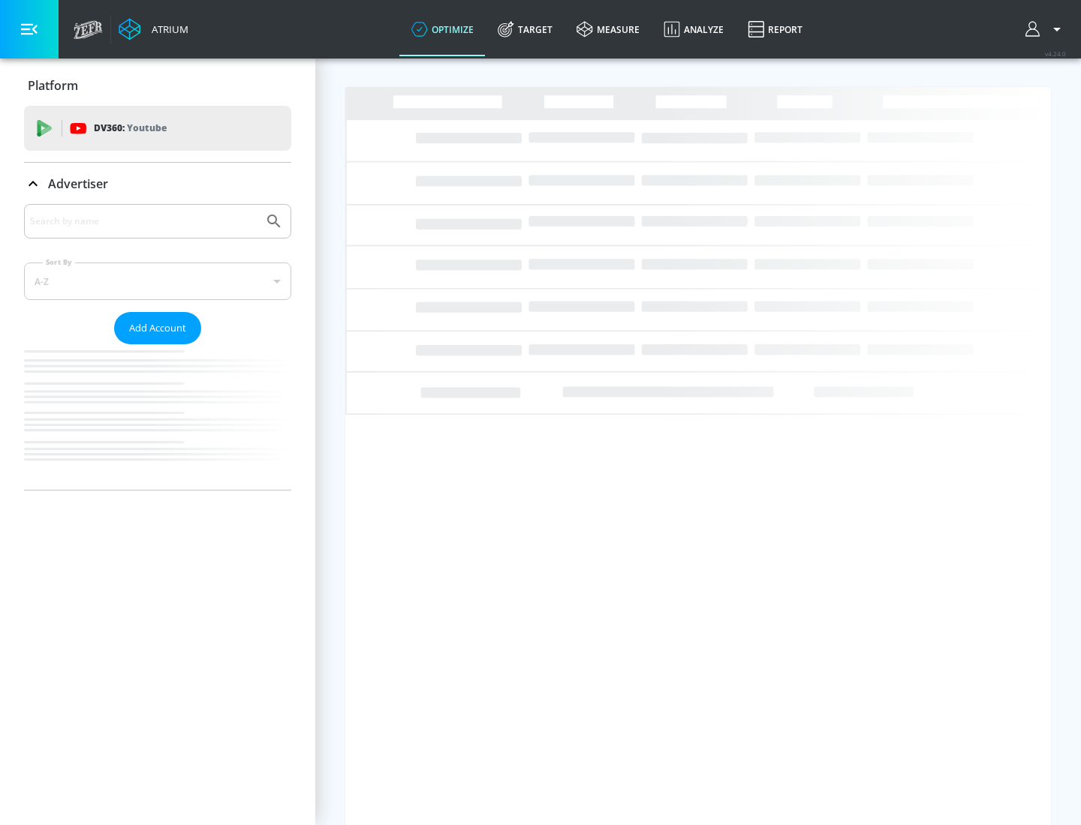  Describe the element at coordinates (525, 29) in the screenshot. I see `a: Target` at that location.